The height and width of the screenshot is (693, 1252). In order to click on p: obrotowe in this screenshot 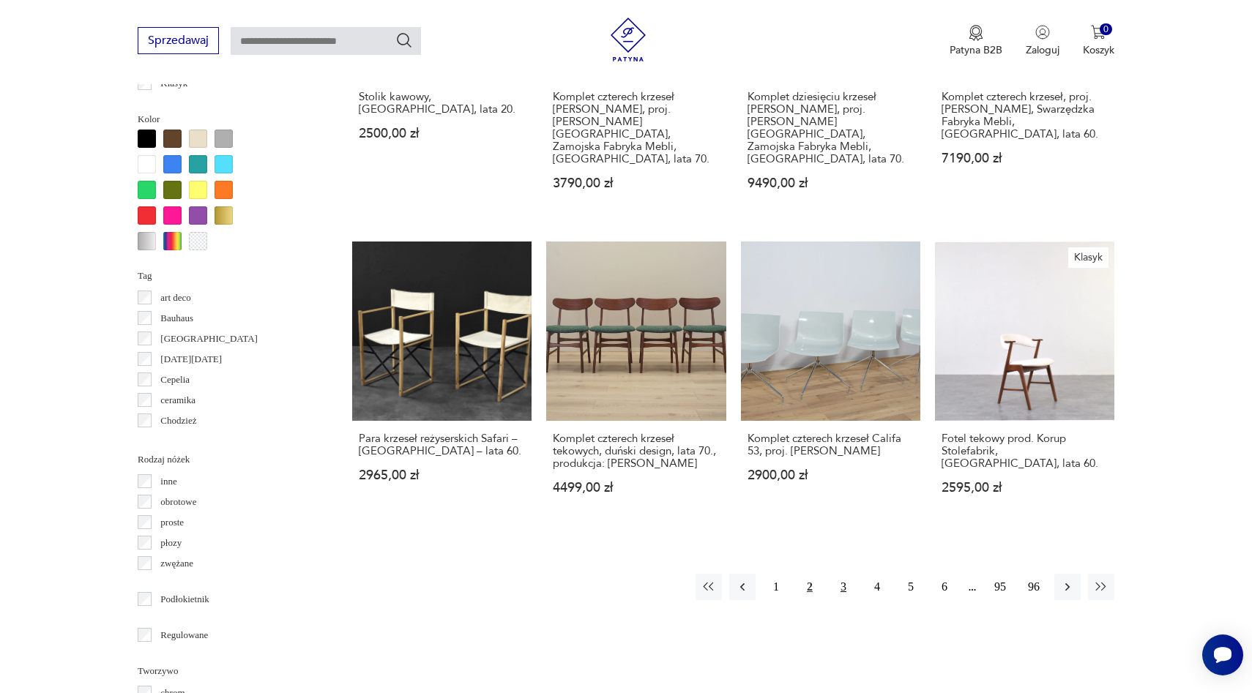, I will do `click(178, 502)`.